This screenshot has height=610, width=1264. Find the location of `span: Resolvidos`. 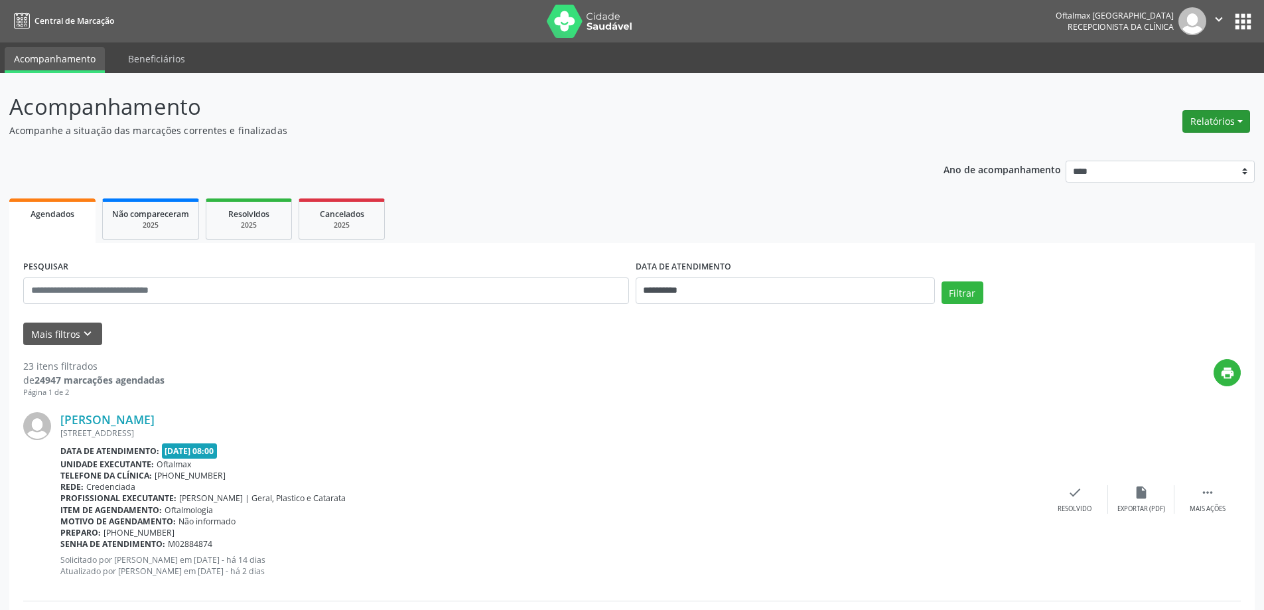

span: Resolvidos is located at coordinates (249, 214).